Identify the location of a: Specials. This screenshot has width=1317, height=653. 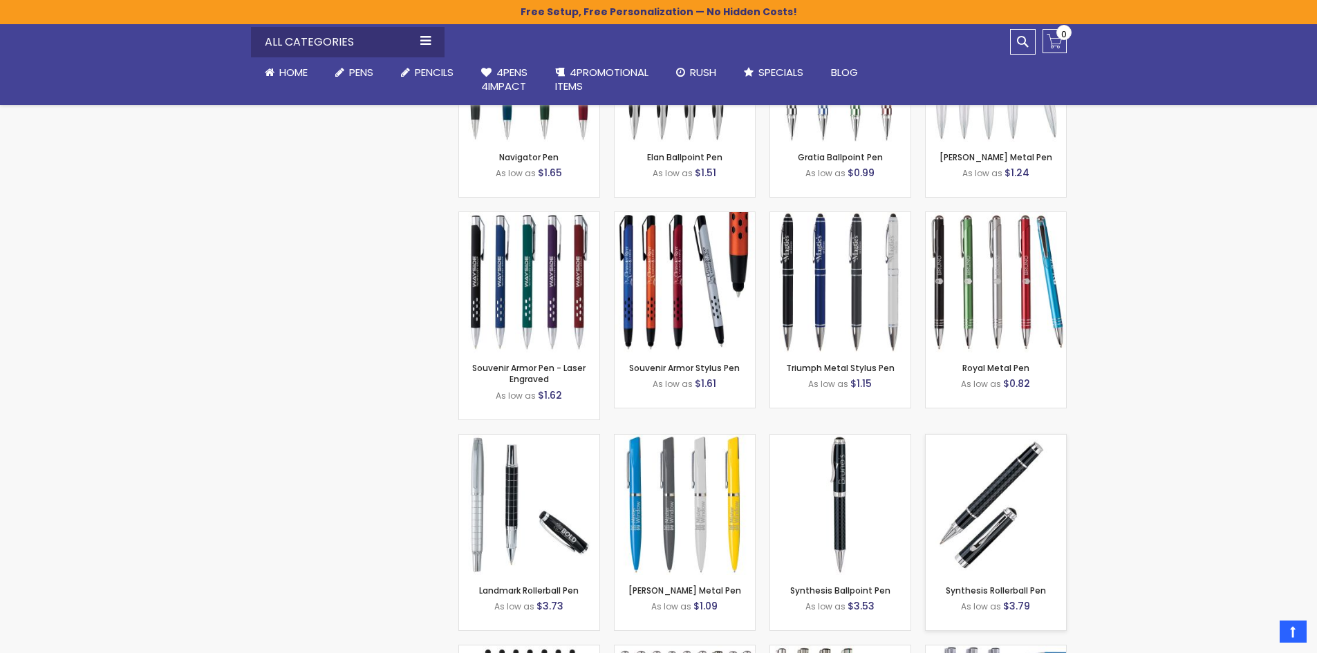
(773, 73).